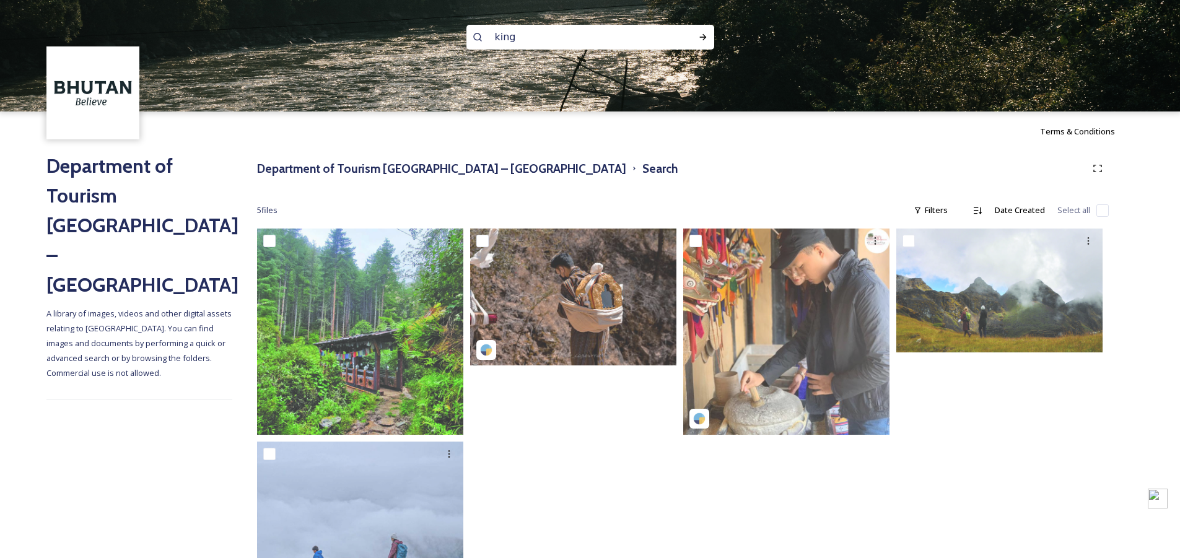 Image resolution: width=1180 pixels, height=558 pixels. What do you see at coordinates (573, 297) in the screenshot?
I see `img: kingathe_photographer-17882984306839665.jpg` at bounding box center [573, 297].